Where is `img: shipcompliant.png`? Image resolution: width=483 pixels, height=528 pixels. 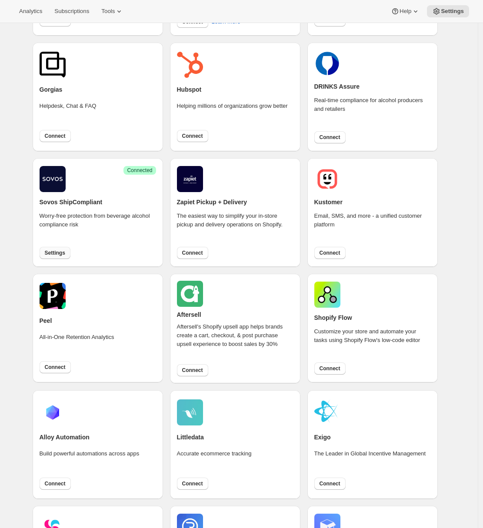
img: shipcompliant.png is located at coordinates (53, 179).